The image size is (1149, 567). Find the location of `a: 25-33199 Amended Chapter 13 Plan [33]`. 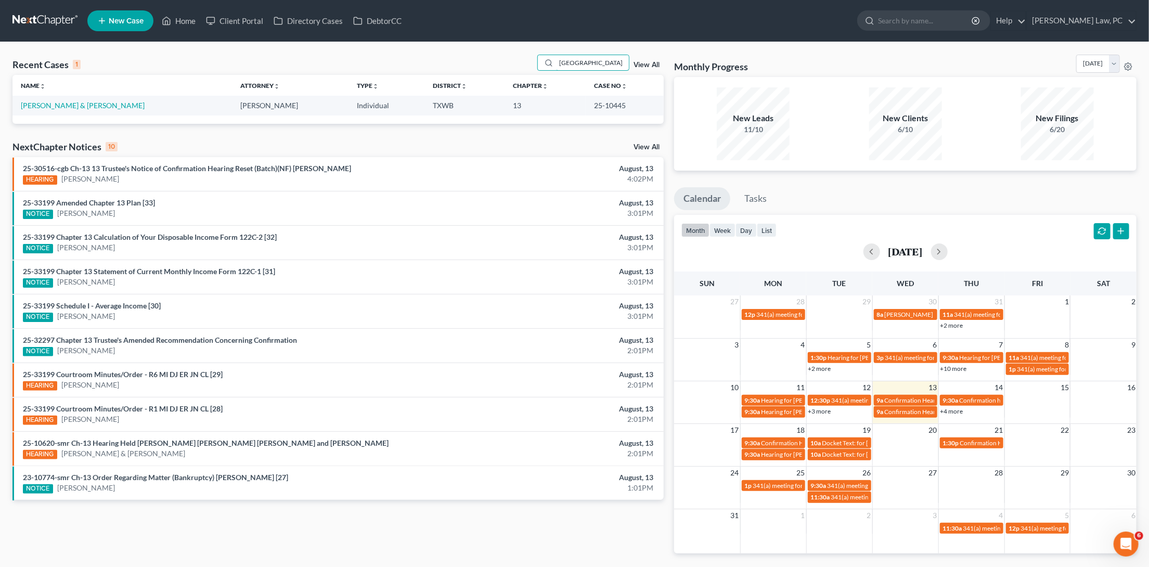

a: 25-33199 Amended Chapter 13 Plan [33] is located at coordinates (89, 202).